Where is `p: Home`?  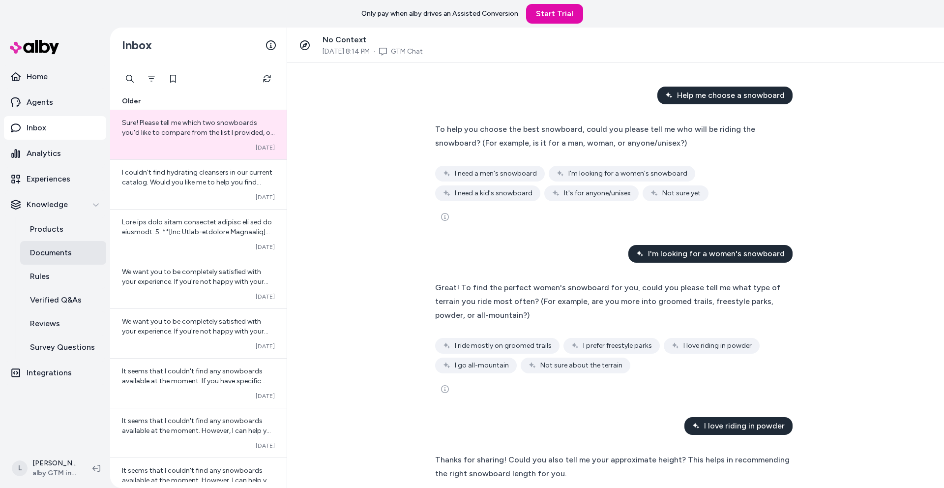
p: Home is located at coordinates (37, 77).